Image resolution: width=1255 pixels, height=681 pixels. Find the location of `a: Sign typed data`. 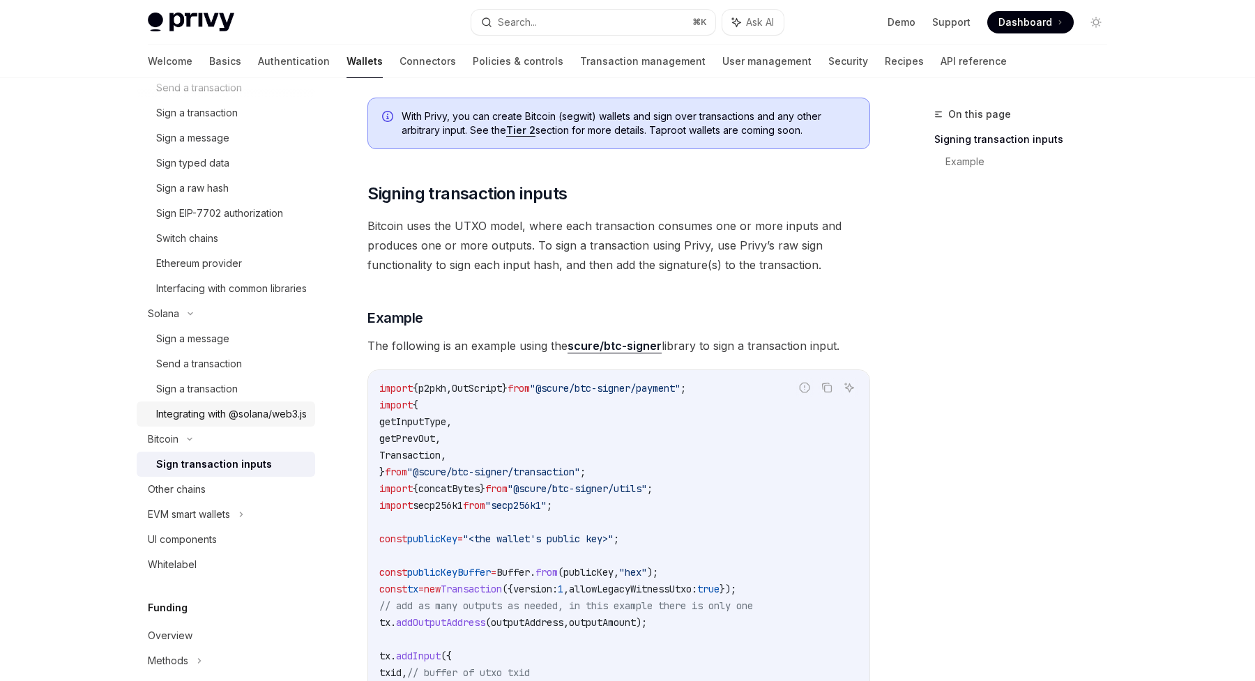

a: Sign typed data is located at coordinates (226, 163).